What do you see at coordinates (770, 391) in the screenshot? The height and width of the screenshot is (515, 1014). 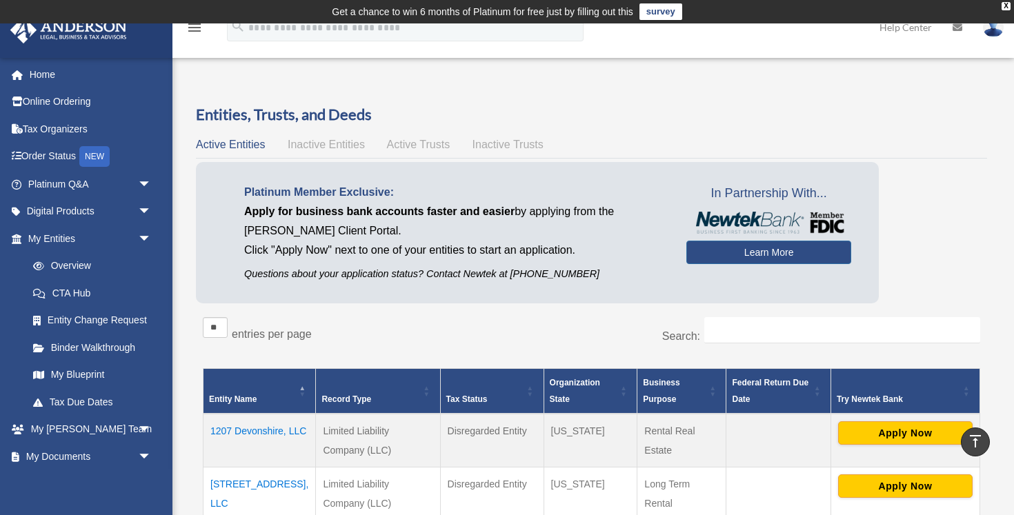 I see `span: Federal Return Due Date` at bounding box center [770, 391].